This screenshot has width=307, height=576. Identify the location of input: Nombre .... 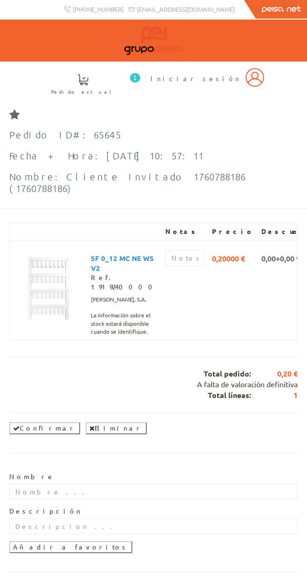
(153, 492).